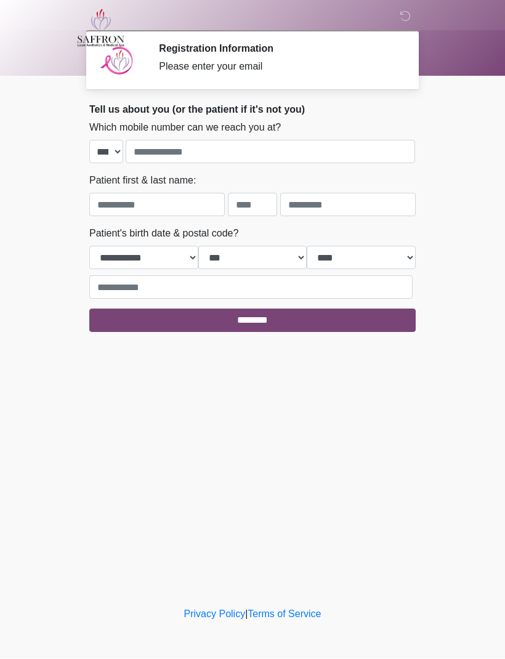 The image size is (505, 659). Describe the element at coordinates (117, 62) in the screenshot. I see `img: Agent Avatar` at that location.